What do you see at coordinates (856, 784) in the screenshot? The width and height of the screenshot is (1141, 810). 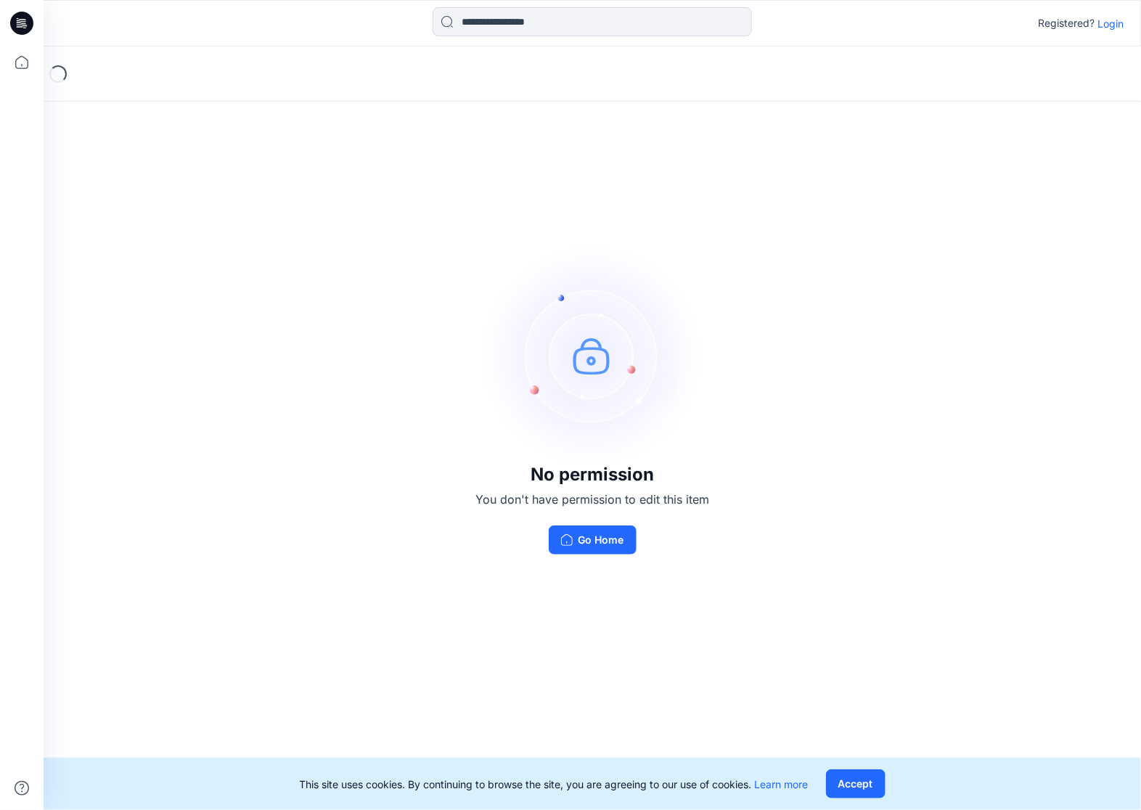 I see `button: Accept` at bounding box center [856, 784].